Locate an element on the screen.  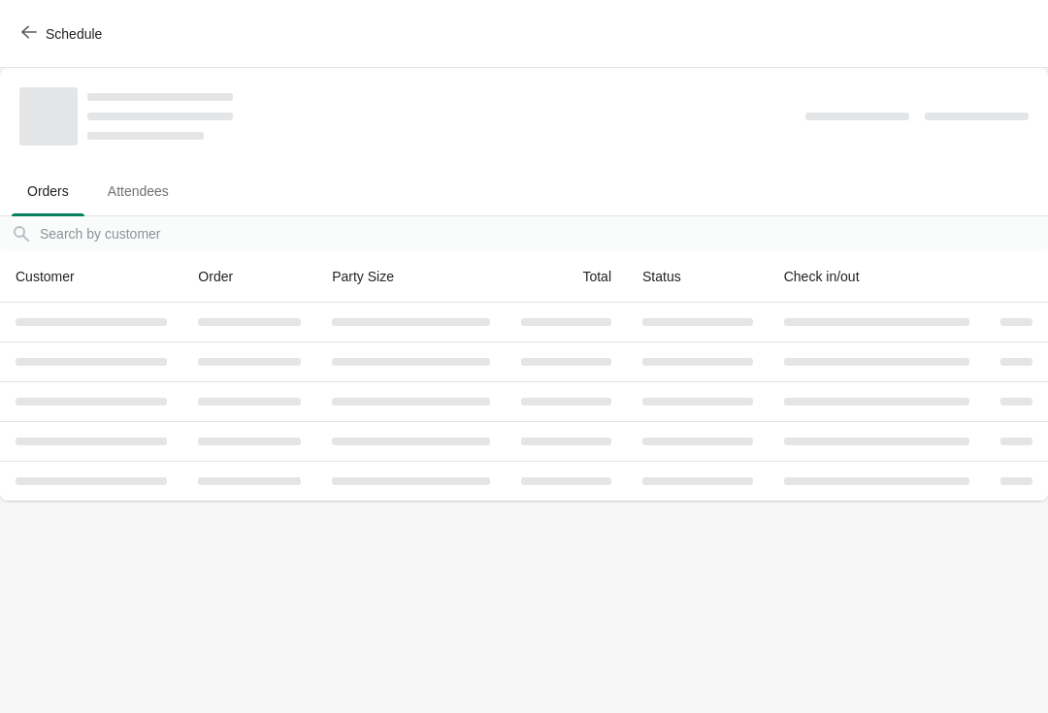
th: Party Size is located at coordinates (411, 277).